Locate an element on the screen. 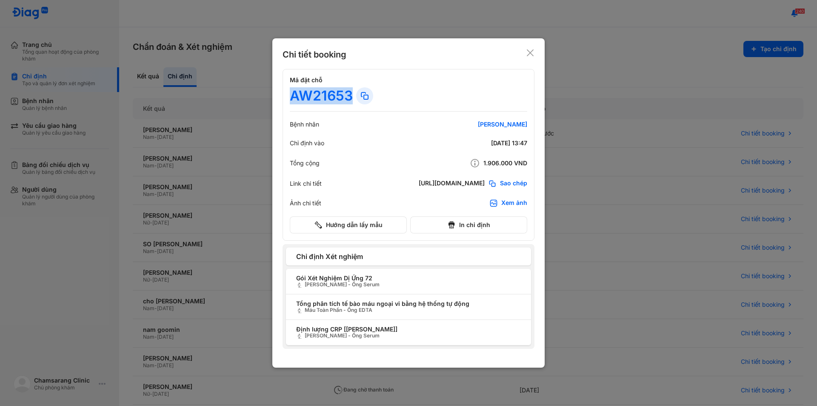 This screenshot has height=406, width=817. div: Ảnh chi tiết is located at coordinates (306, 203).